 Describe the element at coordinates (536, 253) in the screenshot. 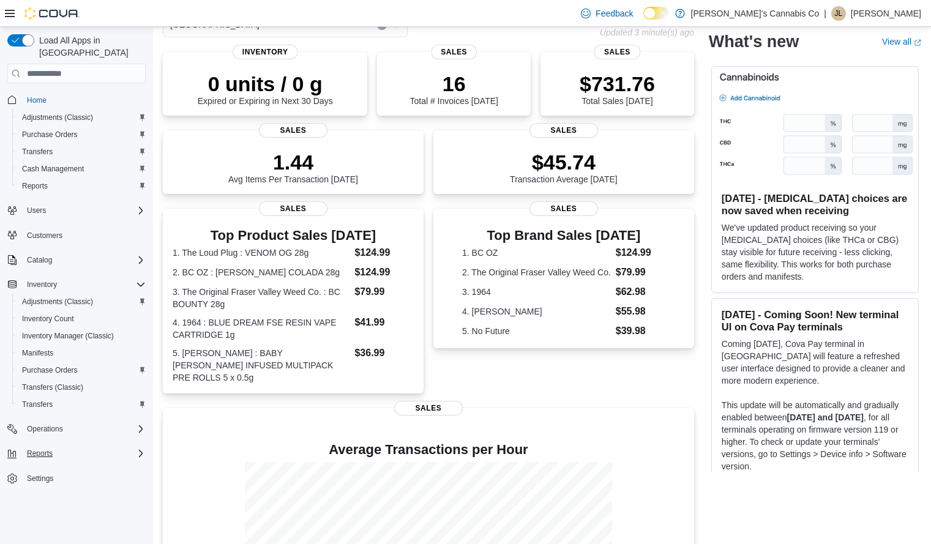

I see `dt: 1. BC OZ` at that location.